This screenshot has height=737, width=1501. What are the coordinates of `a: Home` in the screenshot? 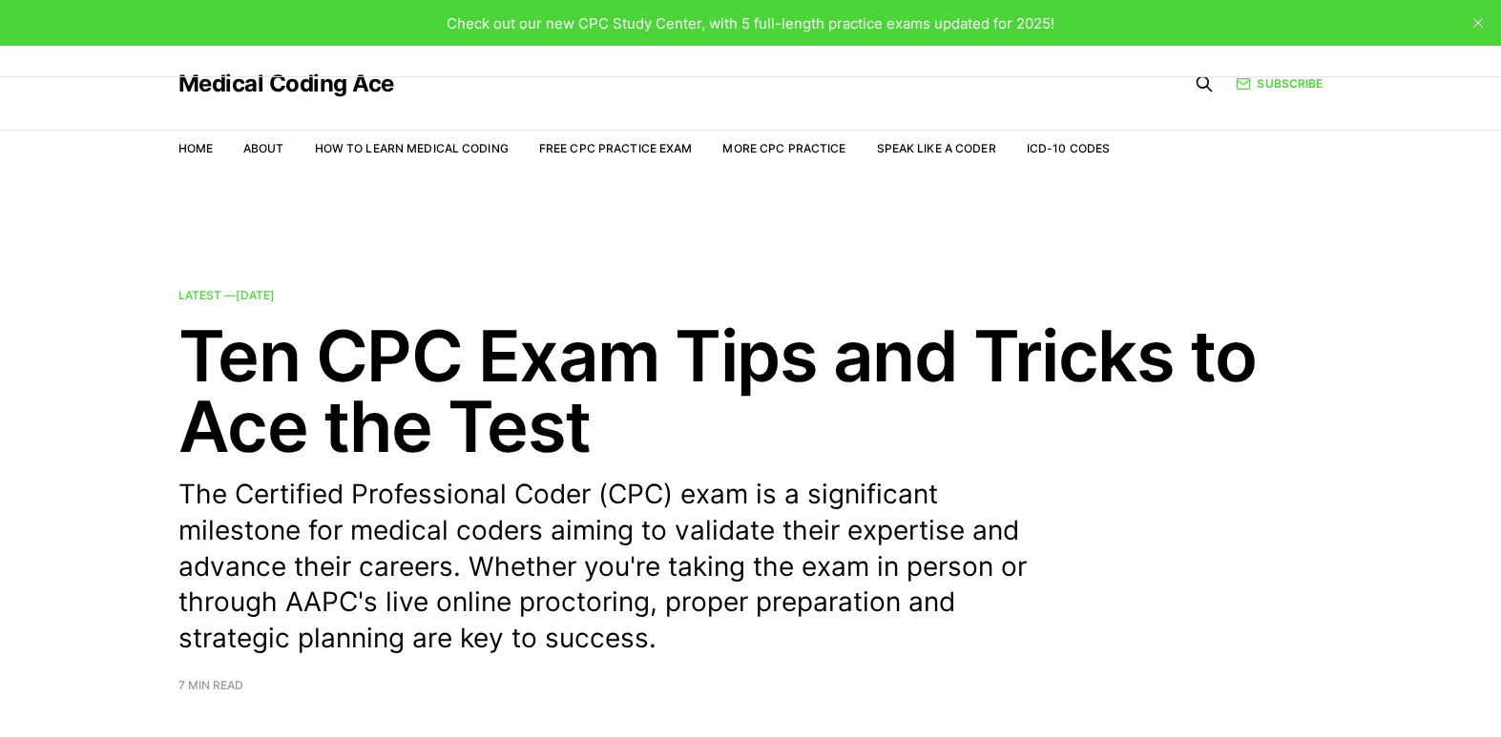 It's located at (196, 148).